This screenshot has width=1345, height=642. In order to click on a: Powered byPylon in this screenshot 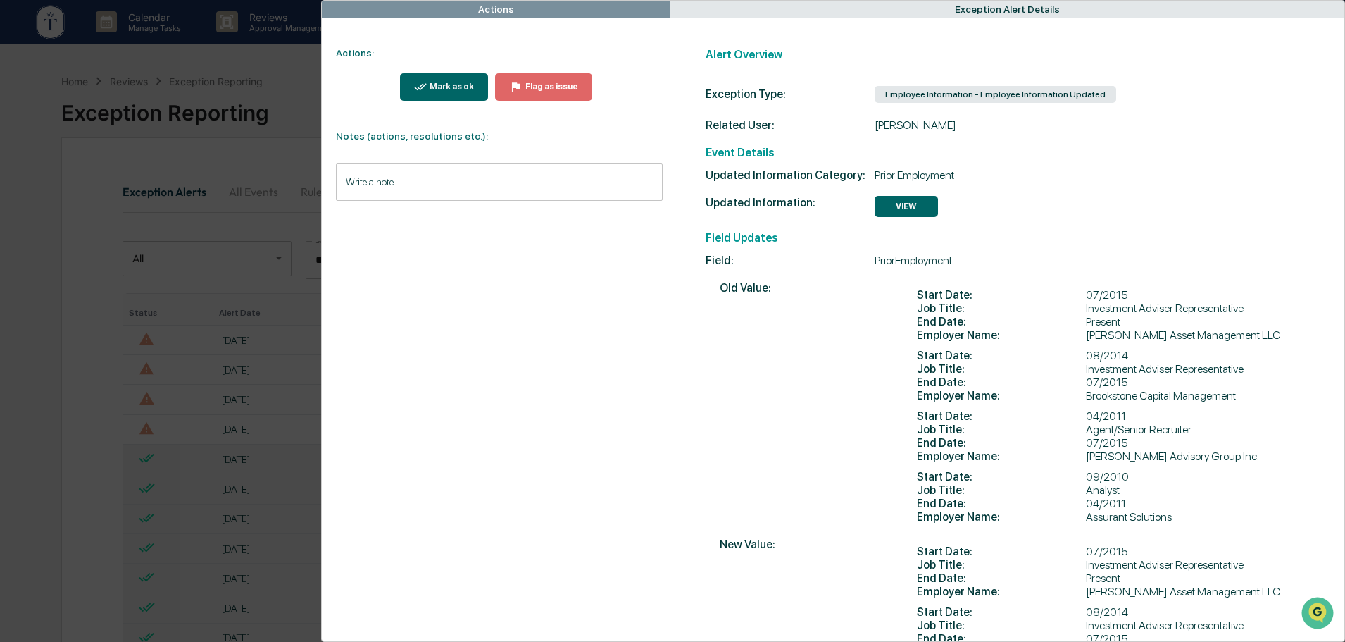, I will do `click(135, 354)`.